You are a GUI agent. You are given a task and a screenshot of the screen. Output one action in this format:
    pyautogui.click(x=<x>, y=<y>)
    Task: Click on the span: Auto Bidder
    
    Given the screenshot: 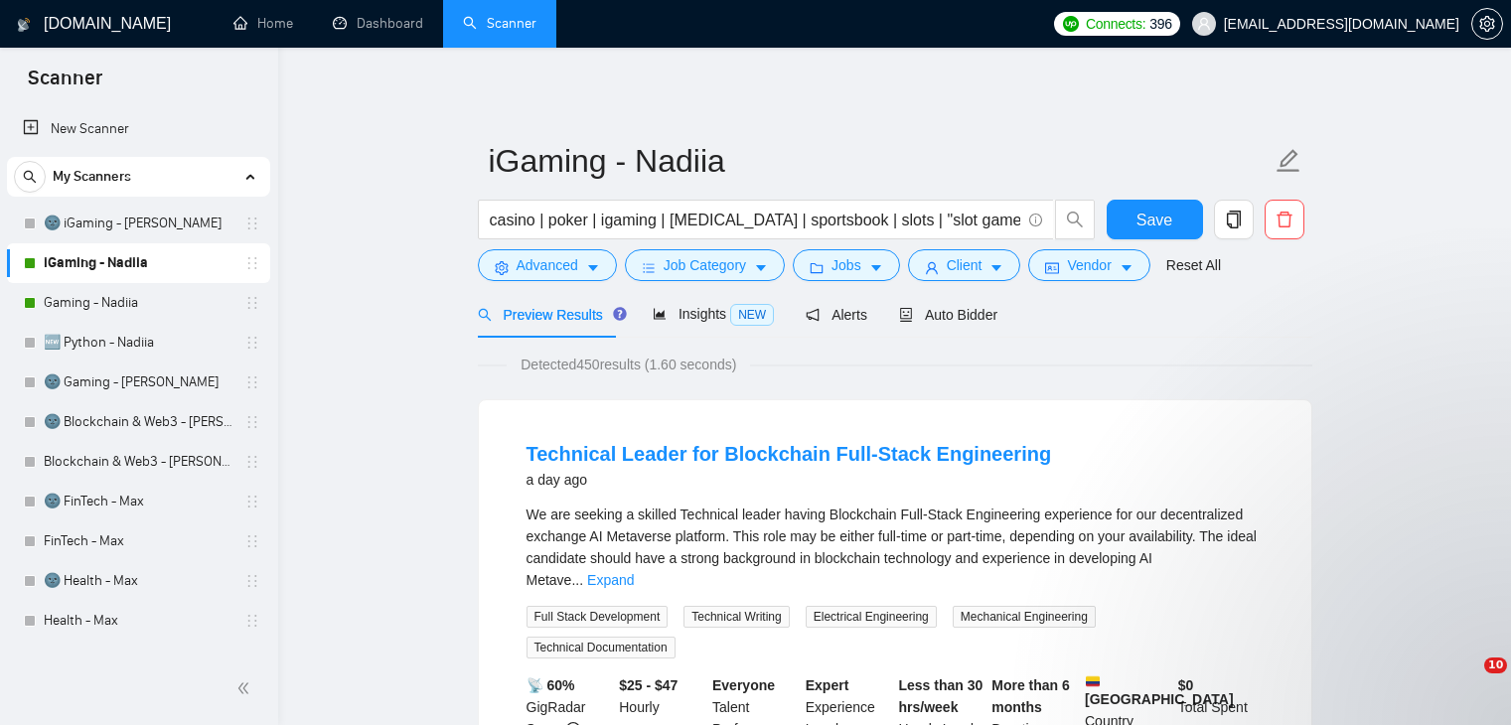 What is the action you would take?
    pyautogui.click(x=948, y=315)
    